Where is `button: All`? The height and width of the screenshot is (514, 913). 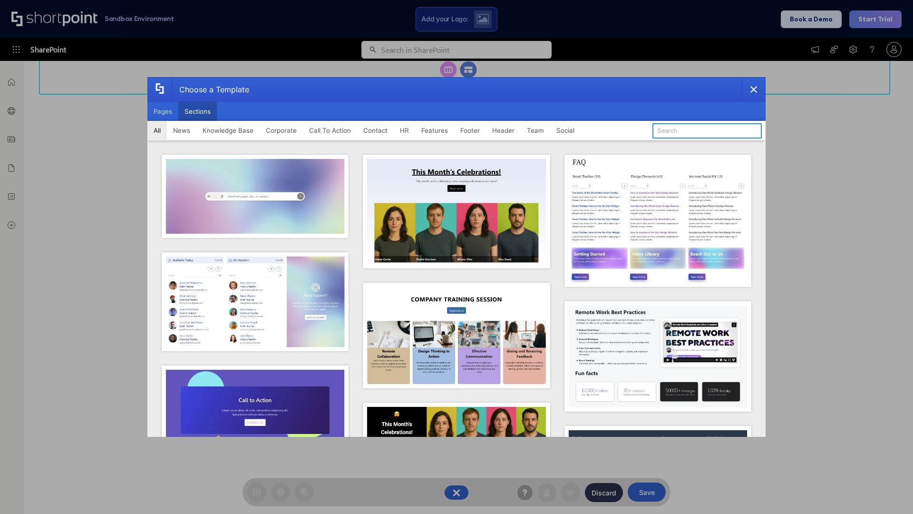
button: All is located at coordinates (157, 130).